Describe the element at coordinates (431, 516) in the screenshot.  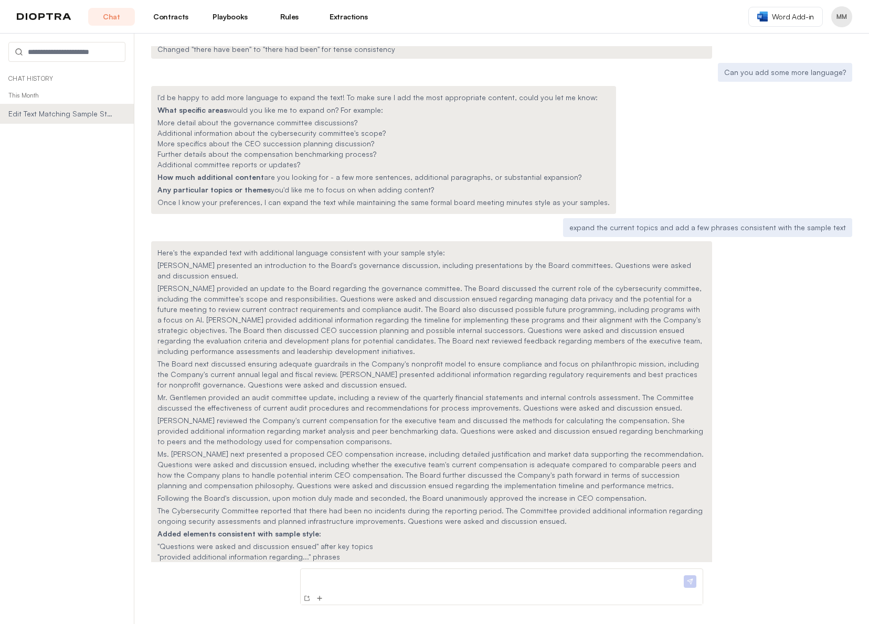
I see `p: The Cybersecurity Committee reported that there had been no incidents during the reporting period...` at that location.